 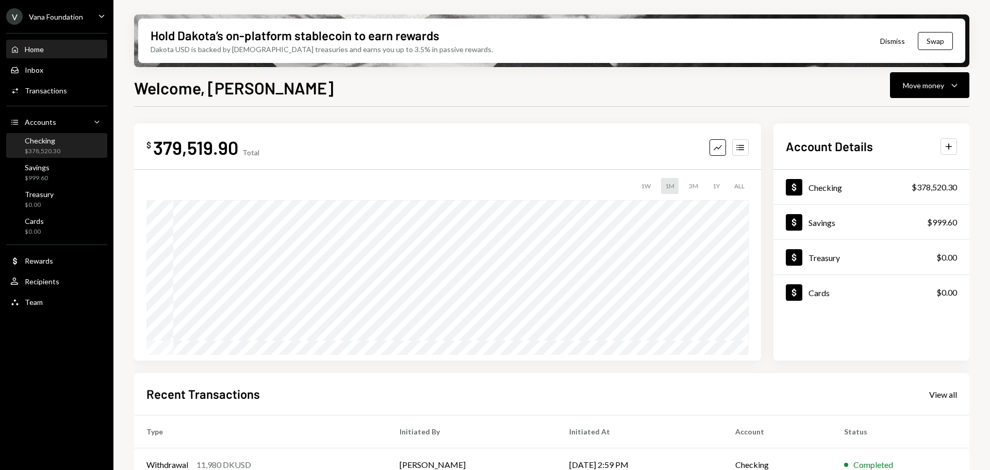 What do you see at coordinates (56, 17) in the screenshot?
I see `div: Vana Foundation` at bounding box center [56, 17].